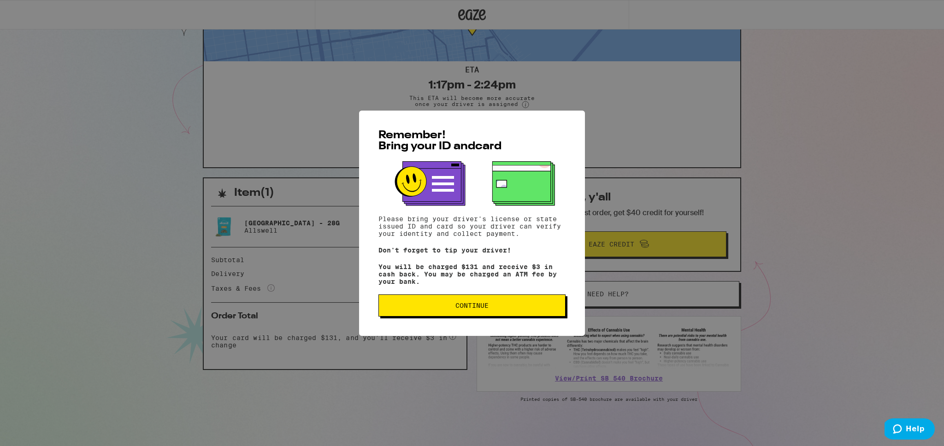  What do you see at coordinates (472, 306) in the screenshot?
I see `span: Continue` at bounding box center [472, 306].